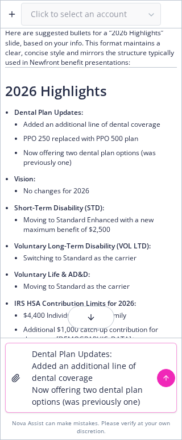 Image resolution: width=182 pixels, height=440 pixels. I want to click on li: Now offering two dental plan options (was previously one), so click(100, 158).